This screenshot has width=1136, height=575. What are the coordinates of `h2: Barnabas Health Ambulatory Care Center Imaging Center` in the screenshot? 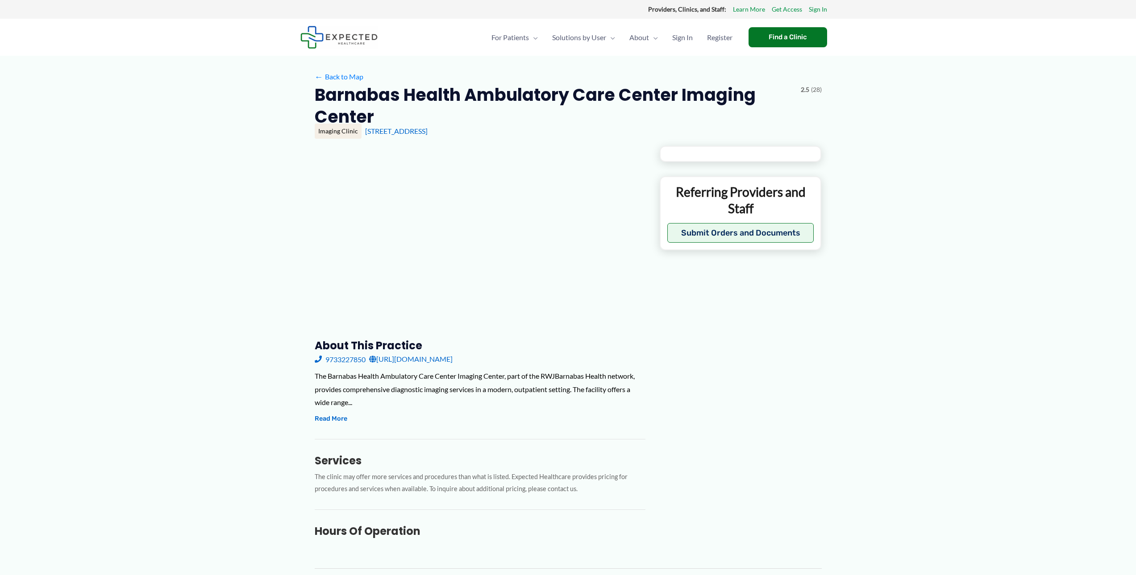 It's located at (554, 106).